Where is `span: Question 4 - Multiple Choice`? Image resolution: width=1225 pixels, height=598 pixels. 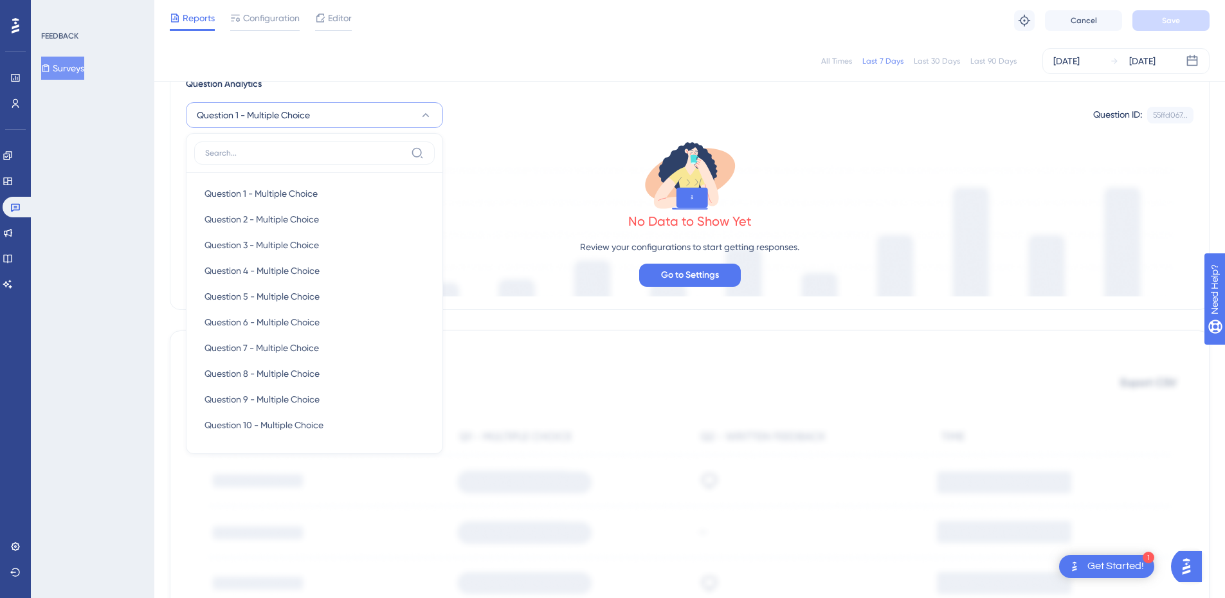
span: Question 4 - Multiple Choice is located at coordinates (262, 271).